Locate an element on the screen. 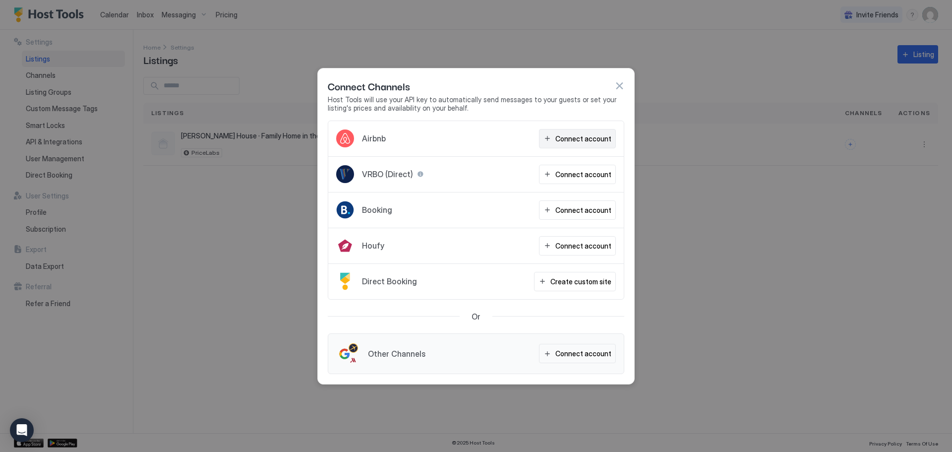 This screenshot has height=452, width=952. span: Houfy is located at coordinates (373, 245).